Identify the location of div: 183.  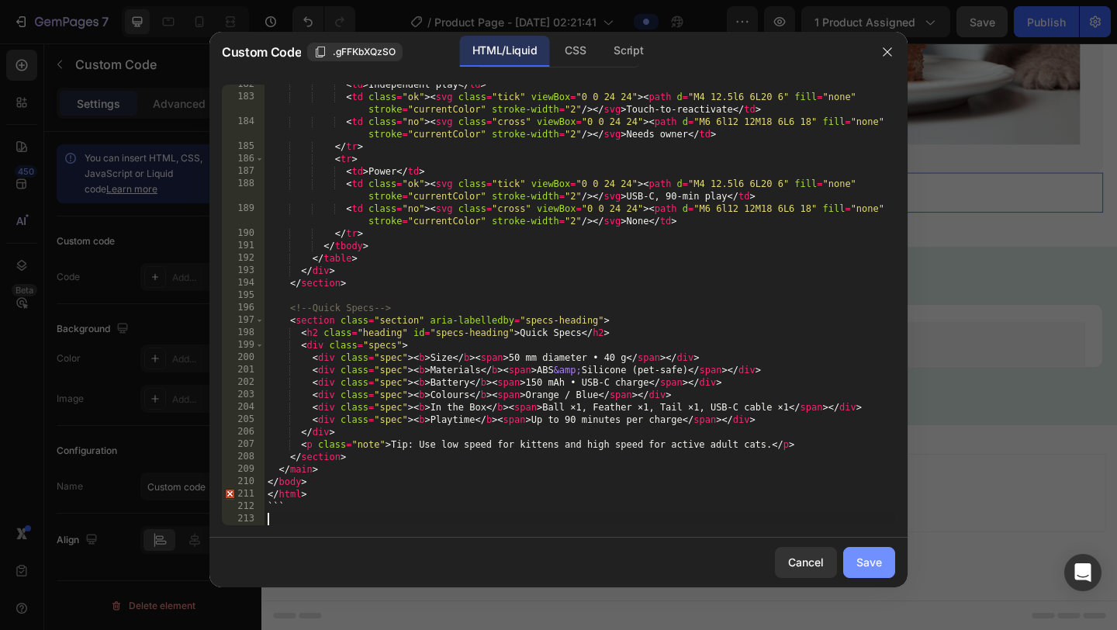
(243, 103).